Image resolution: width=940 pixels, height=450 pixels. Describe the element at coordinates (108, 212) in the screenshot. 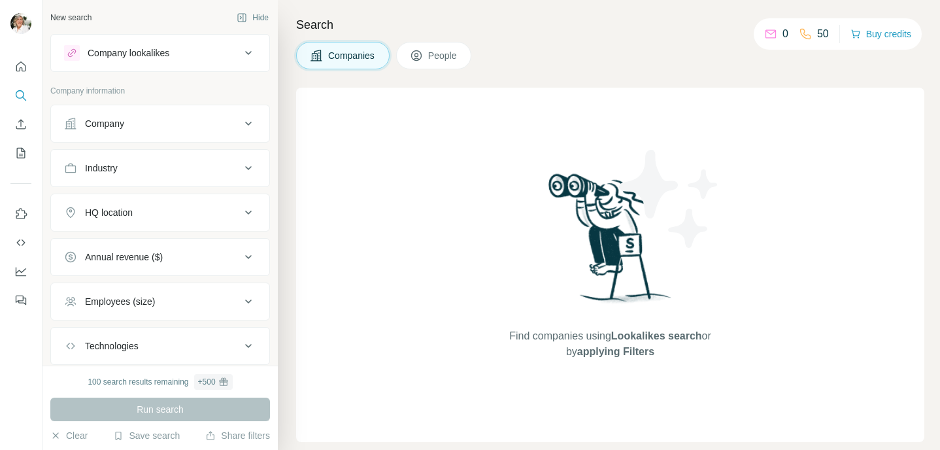

I see `div: HQ location` at that location.